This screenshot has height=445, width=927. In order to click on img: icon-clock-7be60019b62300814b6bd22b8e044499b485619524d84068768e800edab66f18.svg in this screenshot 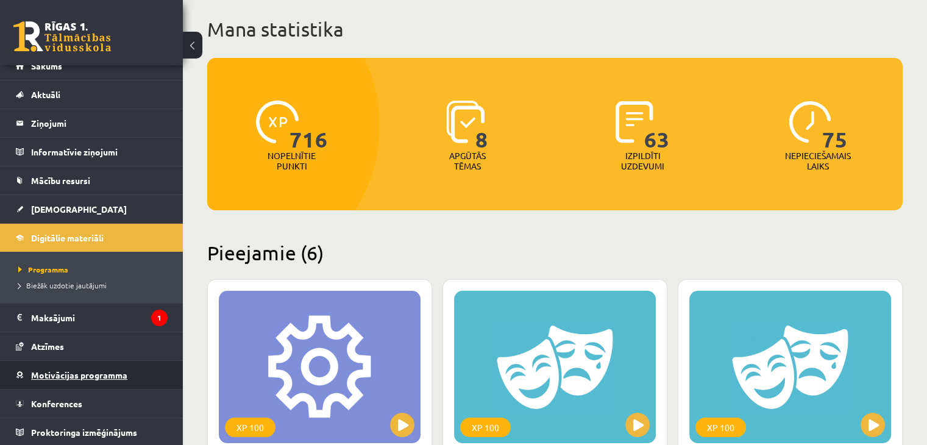, I will do `click(810, 122)`.